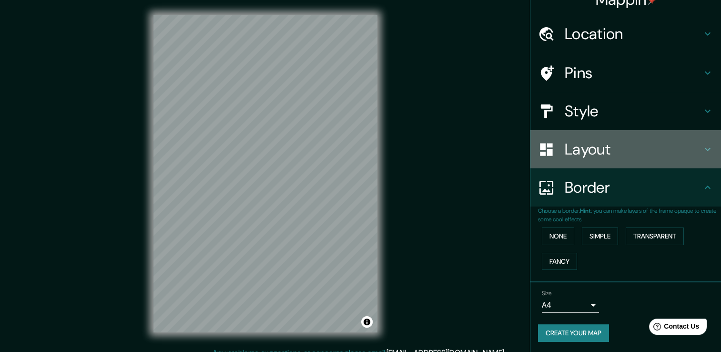 The width and height of the screenshot is (721, 352). Describe the element at coordinates (626, 34) in the screenshot. I see `div: Location` at that location.